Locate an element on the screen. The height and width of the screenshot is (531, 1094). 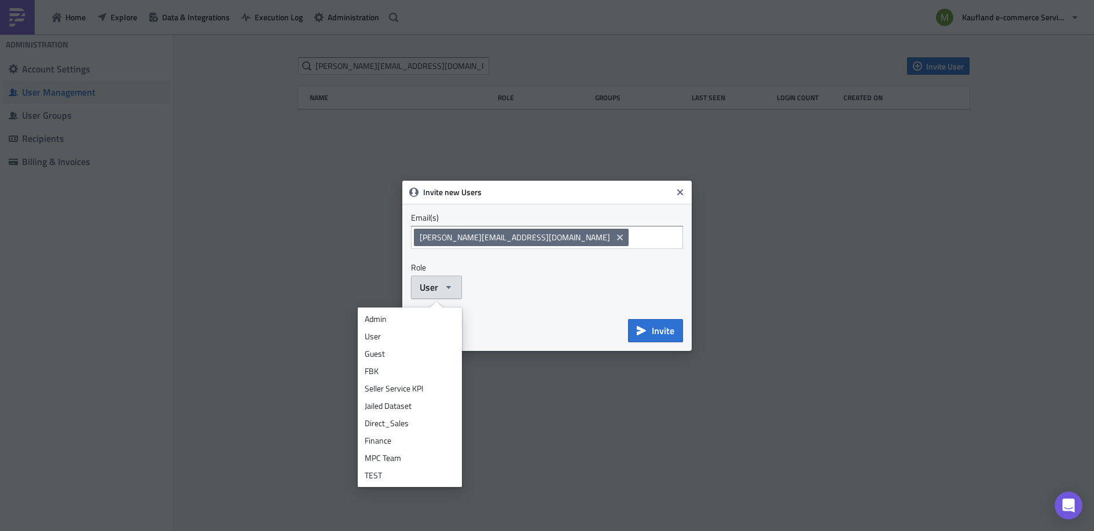
div: Finance is located at coordinates (410, 440).